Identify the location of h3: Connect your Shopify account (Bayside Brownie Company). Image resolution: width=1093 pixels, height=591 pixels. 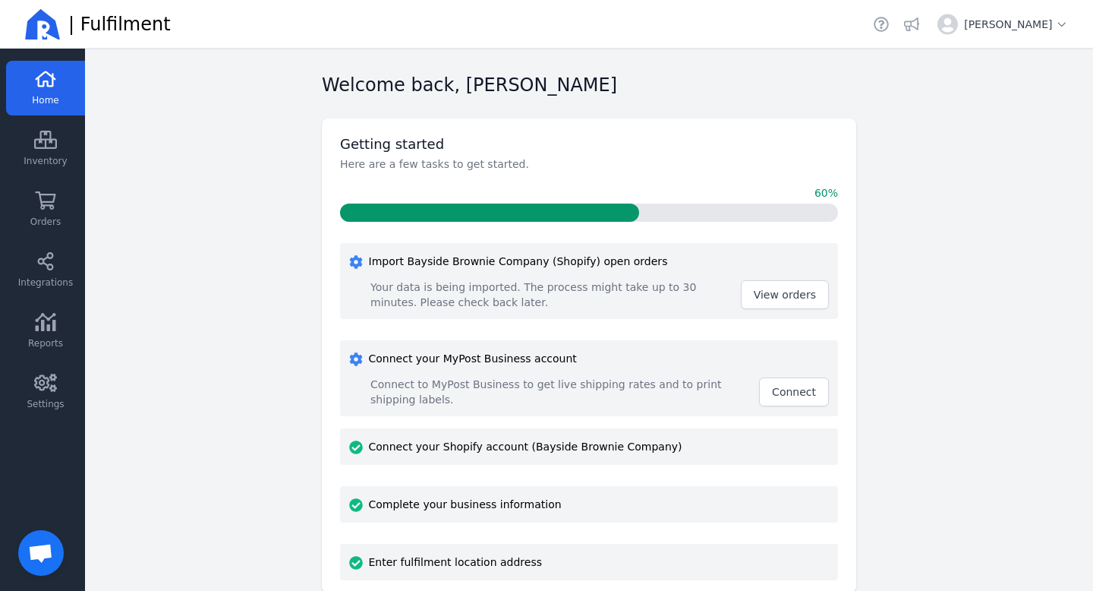
(589, 446).